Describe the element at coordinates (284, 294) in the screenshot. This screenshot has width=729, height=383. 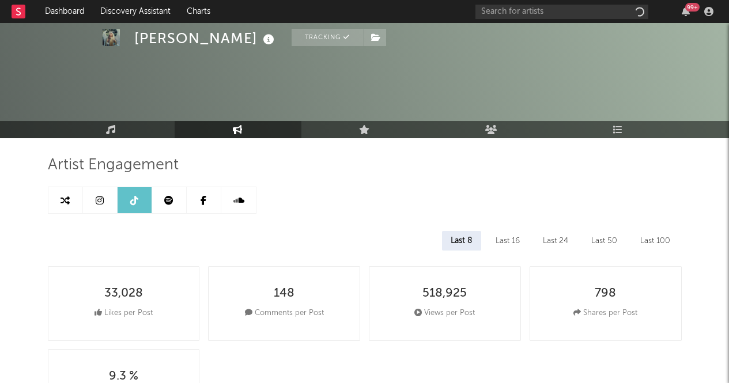
I see `div: 148` at that location.